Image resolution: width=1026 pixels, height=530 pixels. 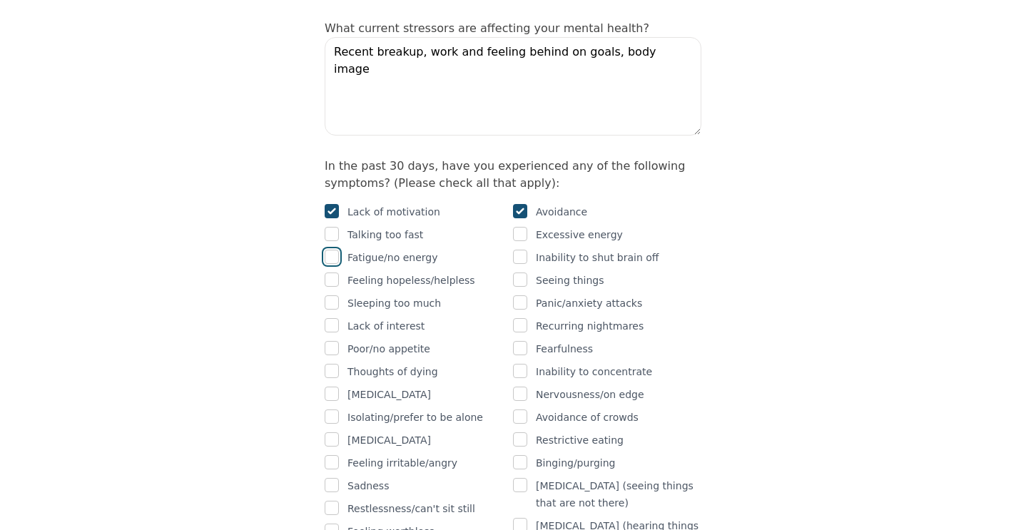 What do you see at coordinates (487, 28) in the screenshot?
I see `label: What current stressors are affecting your mental health?` at bounding box center [487, 28].